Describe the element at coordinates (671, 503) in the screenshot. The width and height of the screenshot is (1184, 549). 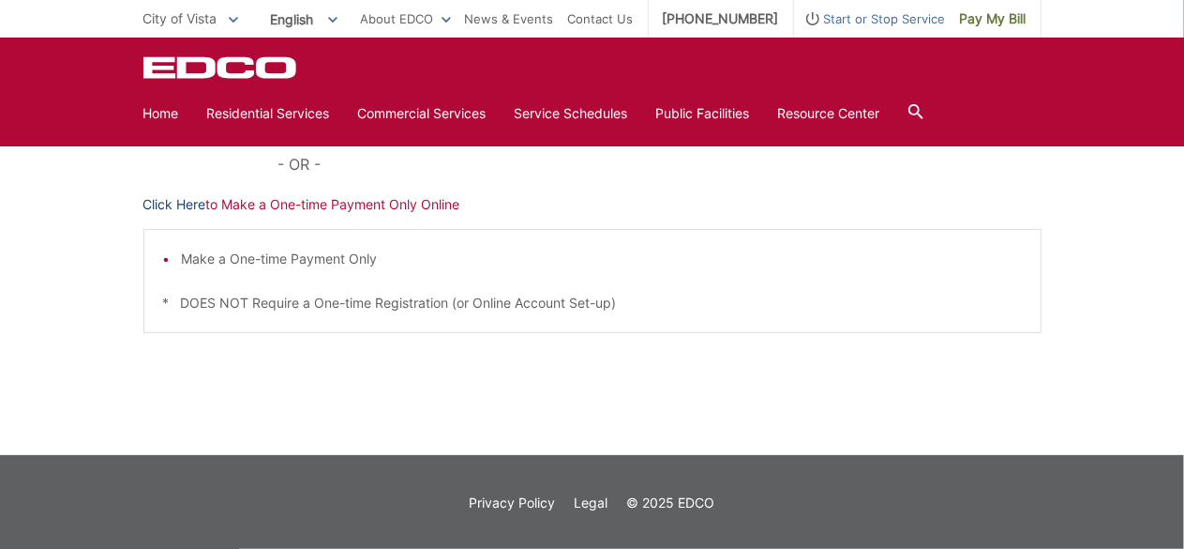
I see `p: © 2025 EDCO` at that location.